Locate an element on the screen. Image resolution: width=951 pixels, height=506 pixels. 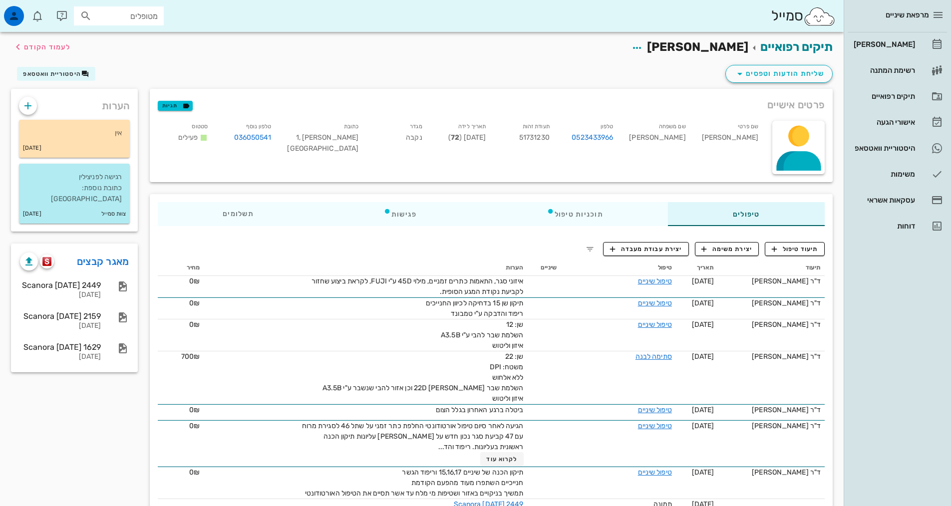
button: תיעוד טיפול is located at coordinates (795, 249).